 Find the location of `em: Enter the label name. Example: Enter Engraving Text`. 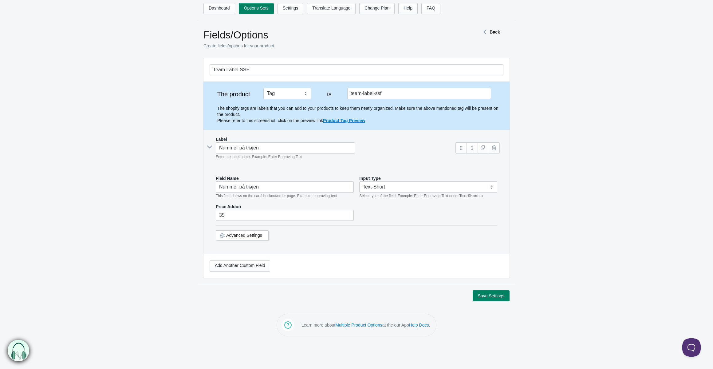

em: Enter the label name. Example: Enter Engraving Text is located at coordinates (259, 157).